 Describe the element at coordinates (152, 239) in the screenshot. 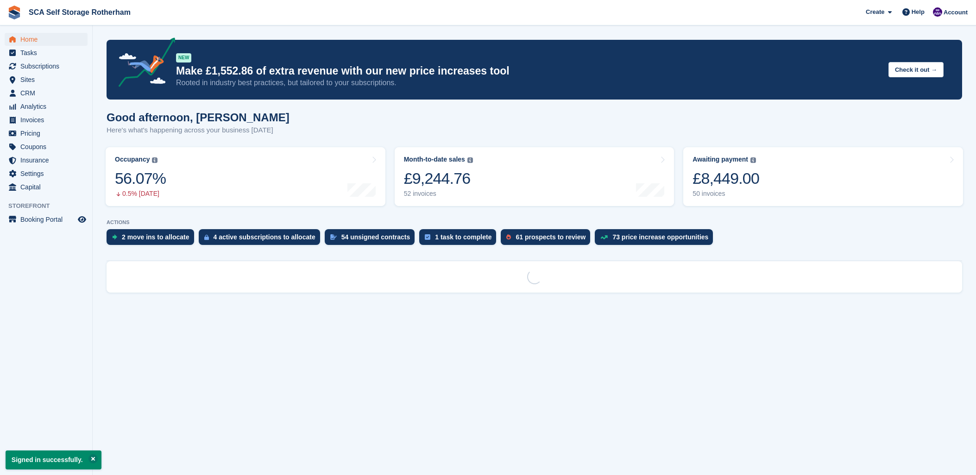

I see `a: 2 move ins to allocate` at that location.